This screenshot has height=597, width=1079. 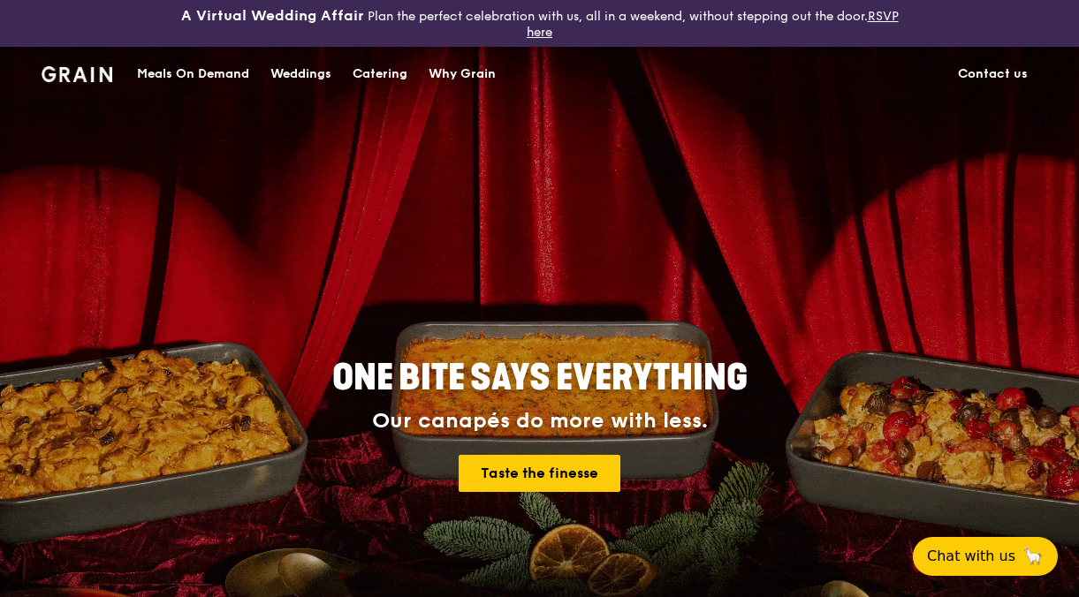 What do you see at coordinates (985, 557) in the screenshot?
I see `button: Chat with us🦙` at bounding box center [985, 557].